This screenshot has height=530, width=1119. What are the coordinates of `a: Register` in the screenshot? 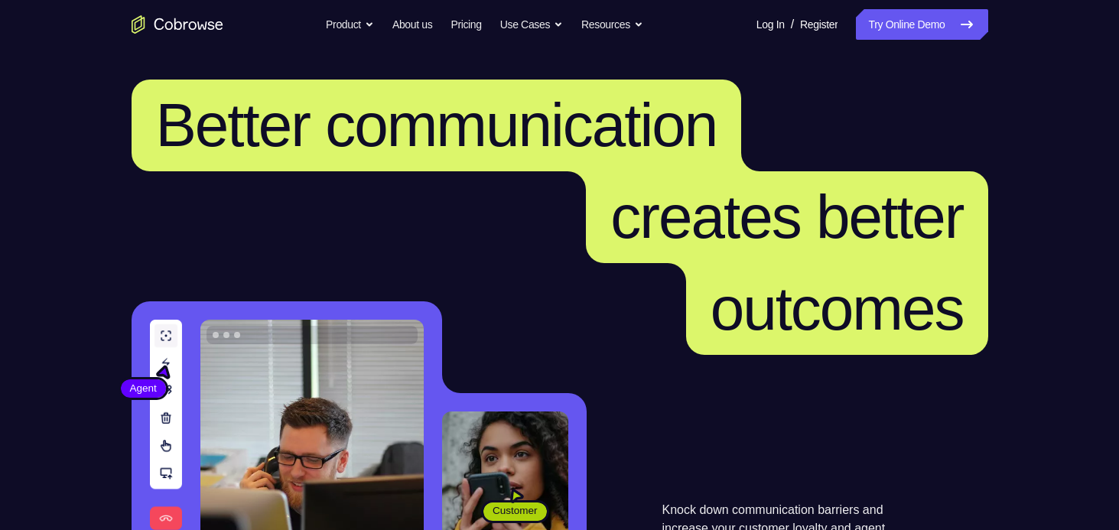 It's located at (818, 24).